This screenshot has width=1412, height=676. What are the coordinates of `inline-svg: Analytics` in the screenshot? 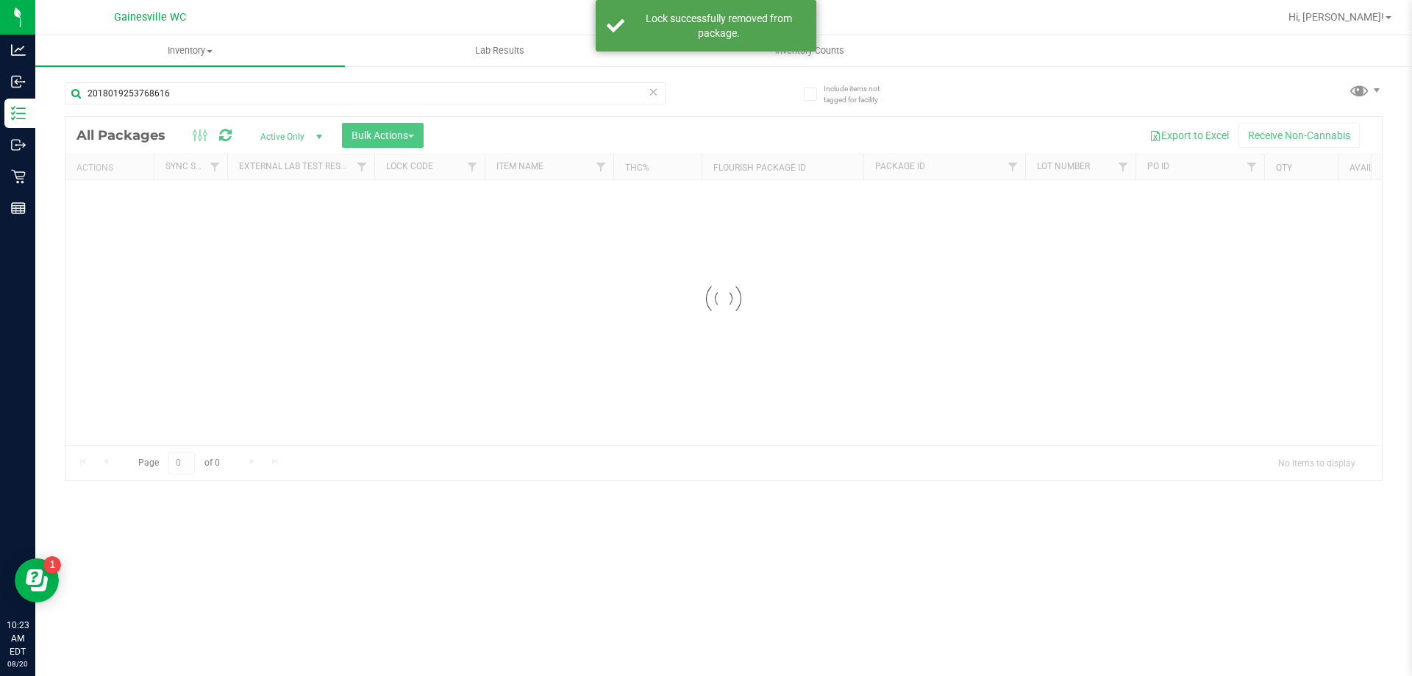 It's located at (18, 50).